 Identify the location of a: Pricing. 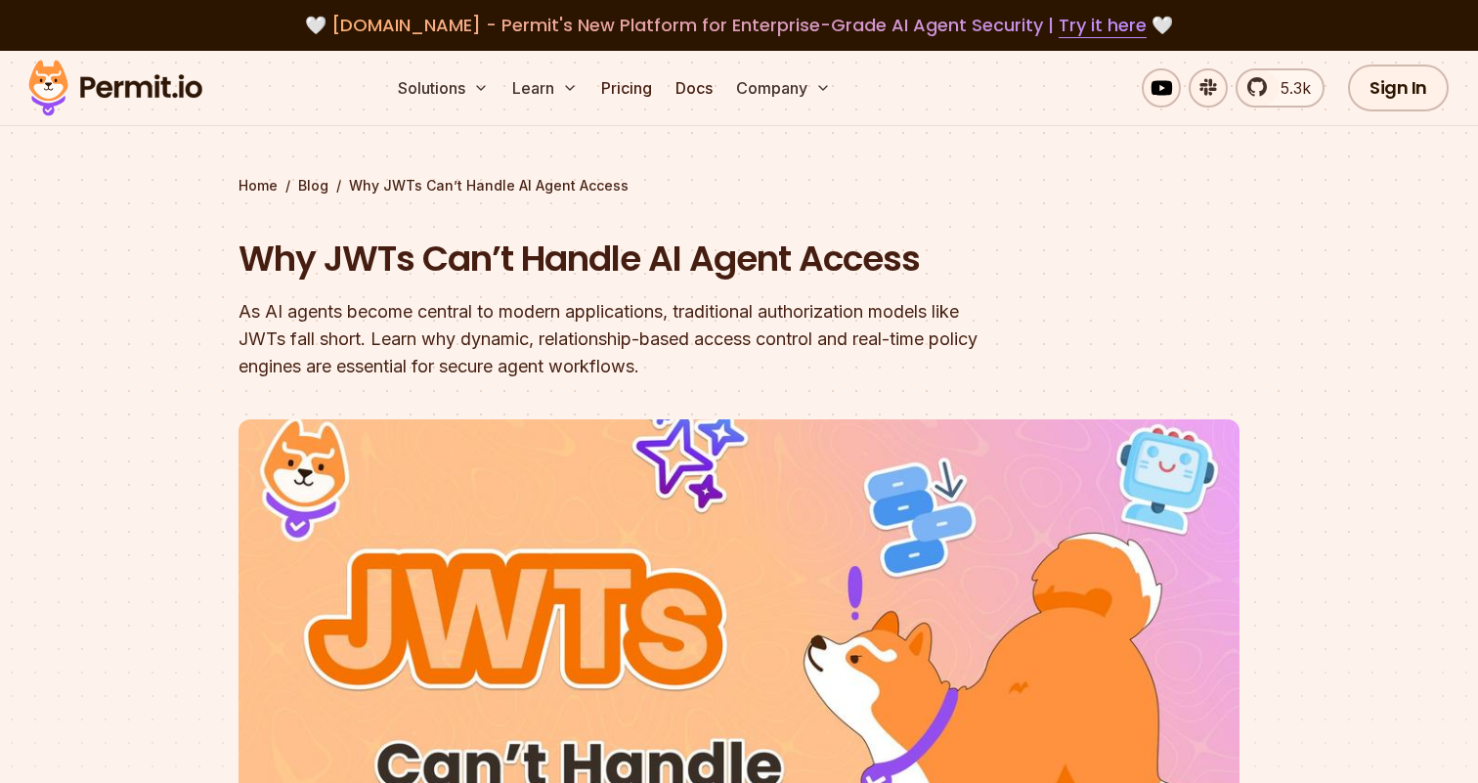
(627, 88).